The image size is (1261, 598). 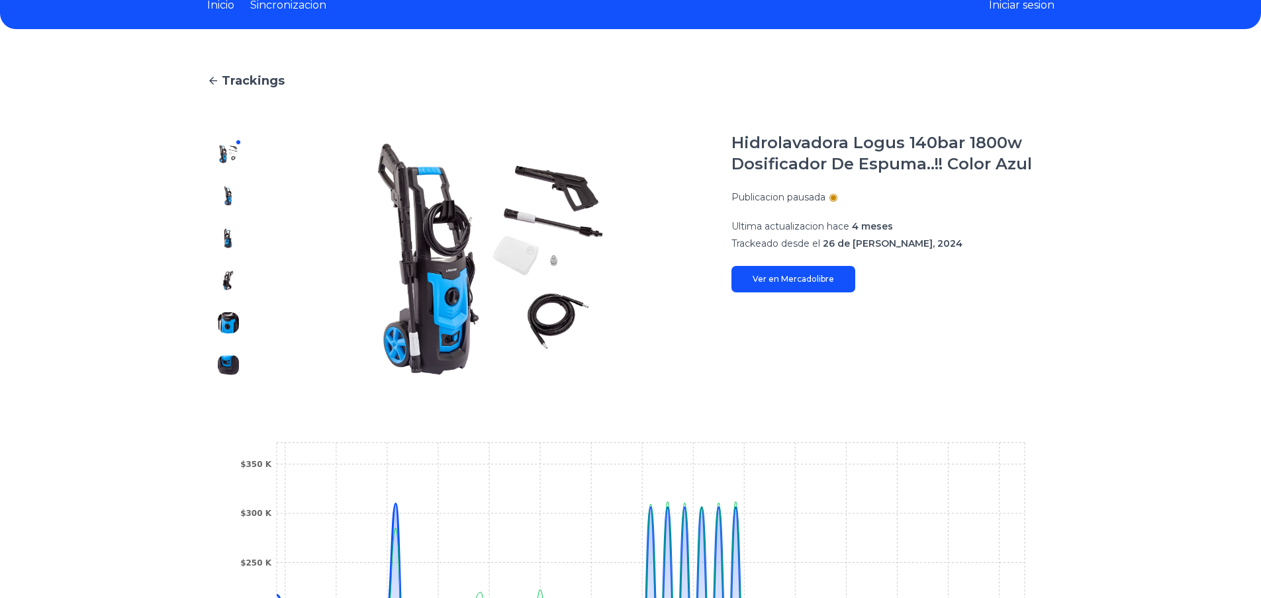 I want to click on span: Ultima actualizacion hace, so click(x=790, y=226).